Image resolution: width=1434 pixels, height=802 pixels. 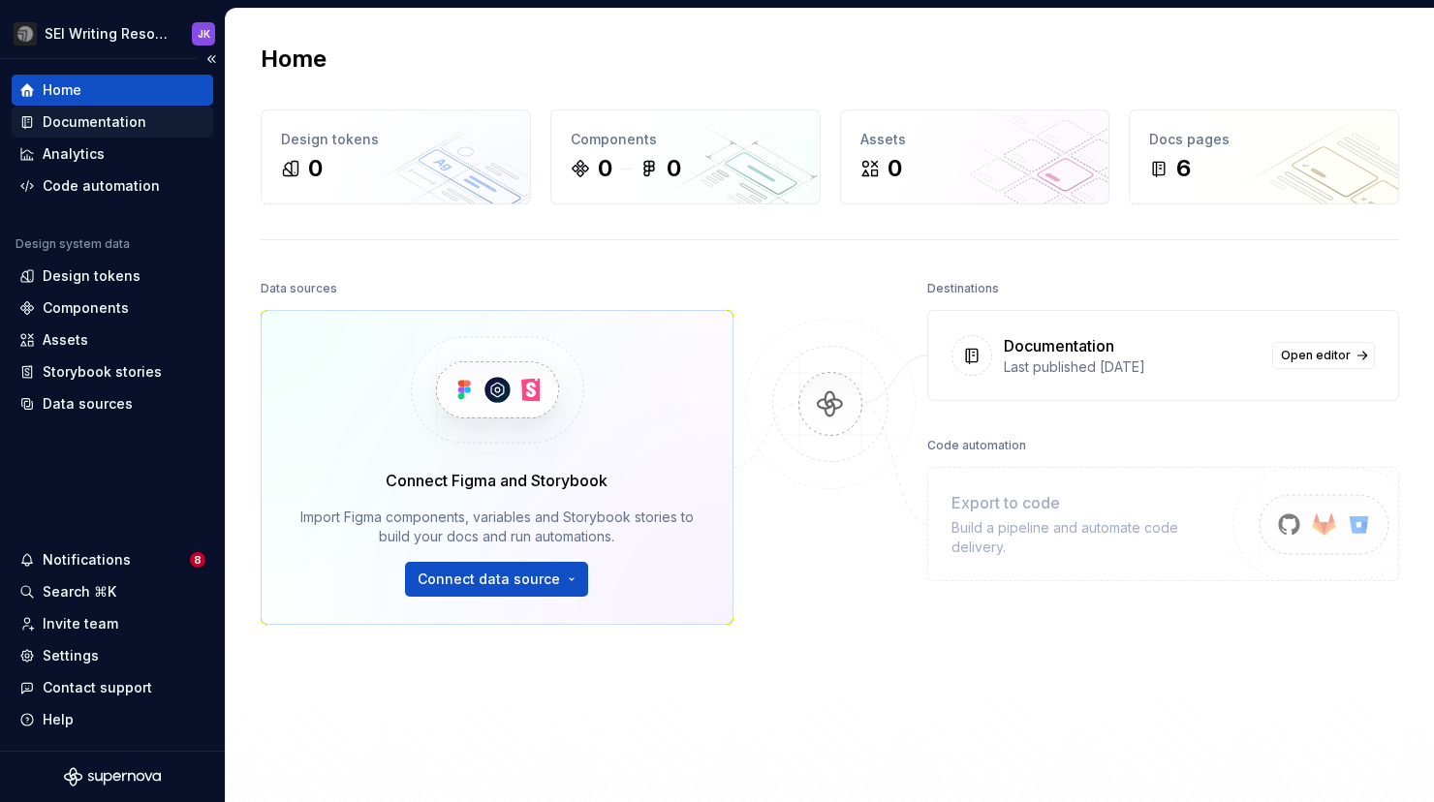 I want to click on a: Code automation, so click(x=112, y=186).